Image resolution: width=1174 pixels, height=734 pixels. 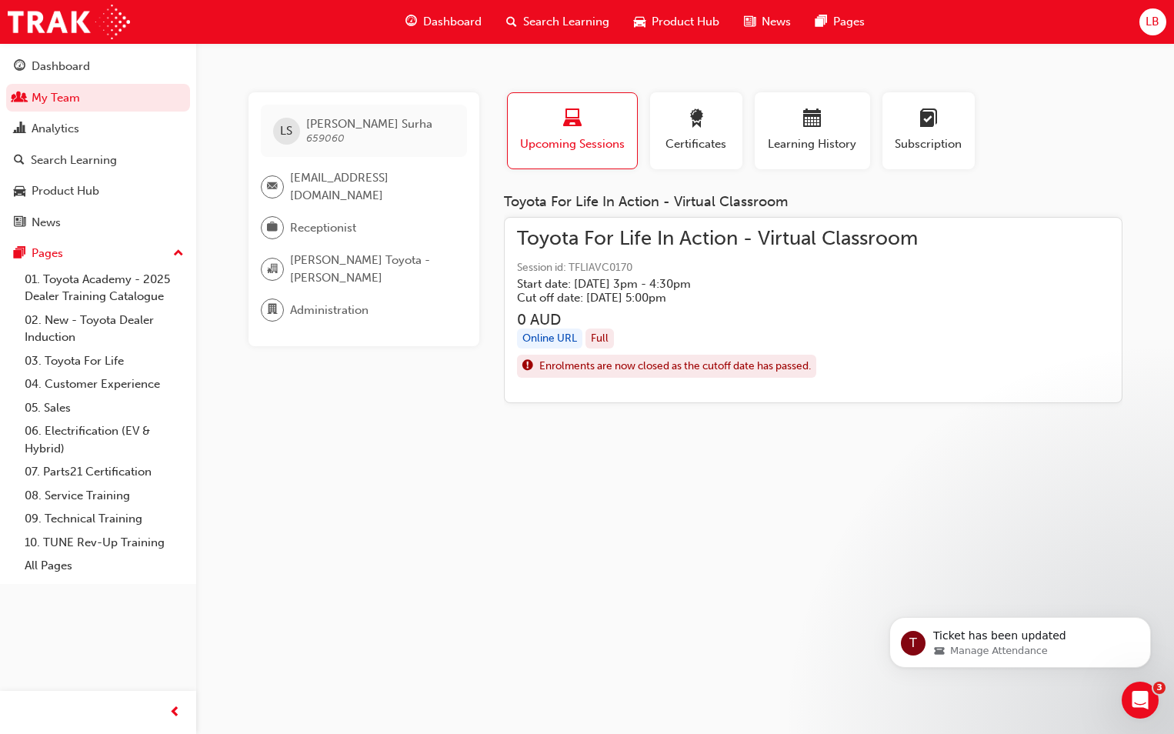 What do you see at coordinates (104, 439) in the screenshot?
I see `a: 06. Electrification (EV & Hybrid)` at bounding box center [104, 439].